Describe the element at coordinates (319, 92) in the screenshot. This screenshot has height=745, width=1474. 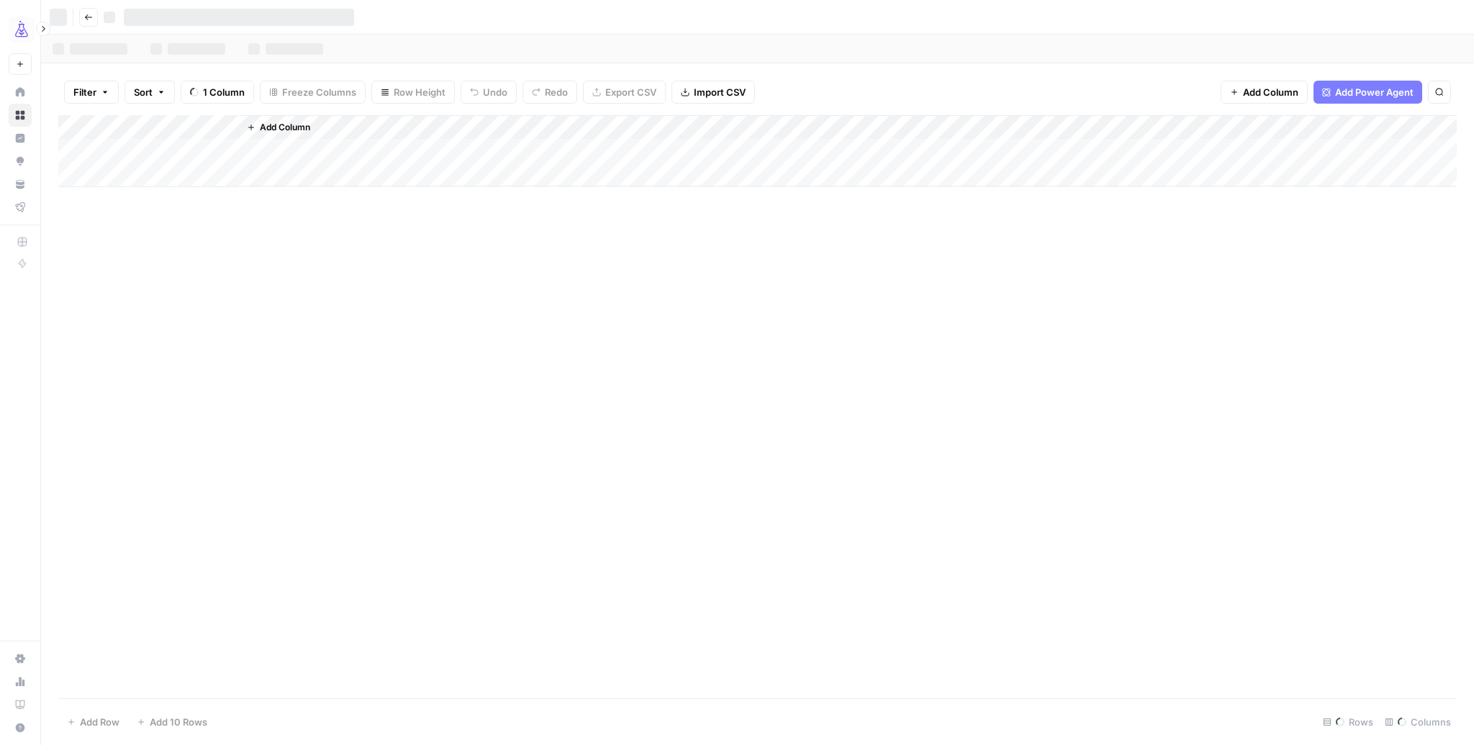
I see `span: Freeze Columns` at that location.